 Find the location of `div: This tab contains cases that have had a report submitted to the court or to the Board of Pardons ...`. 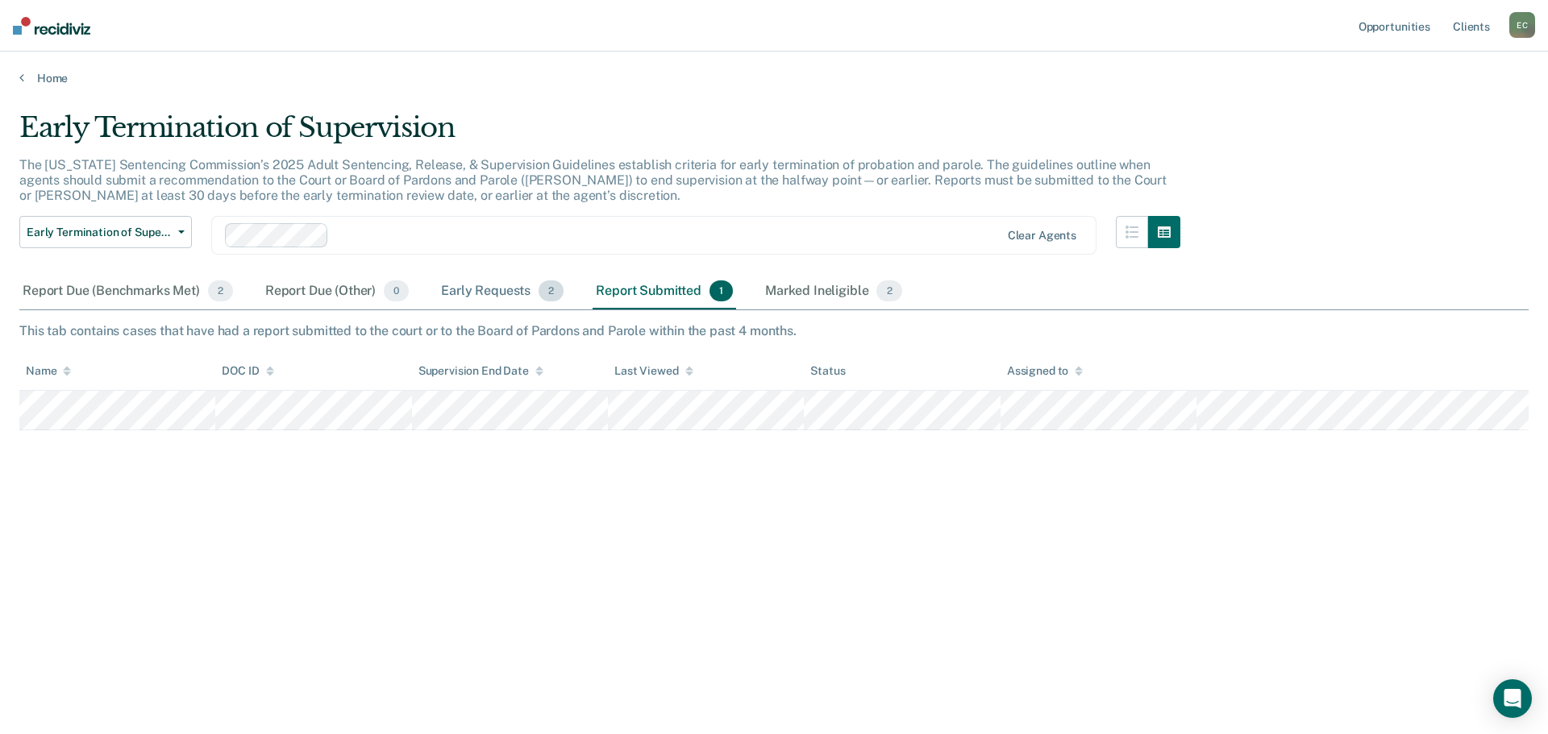

div: This tab contains cases that have had a report submitted to the court or to the Board of Pardons ... is located at coordinates (774, 330).